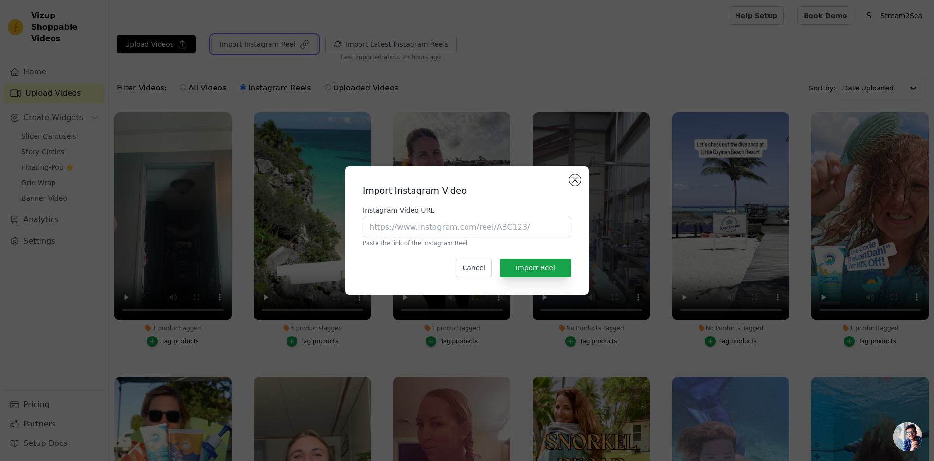 The width and height of the screenshot is (934, 461). I want to click on button: Cancel, so click(473, 268).